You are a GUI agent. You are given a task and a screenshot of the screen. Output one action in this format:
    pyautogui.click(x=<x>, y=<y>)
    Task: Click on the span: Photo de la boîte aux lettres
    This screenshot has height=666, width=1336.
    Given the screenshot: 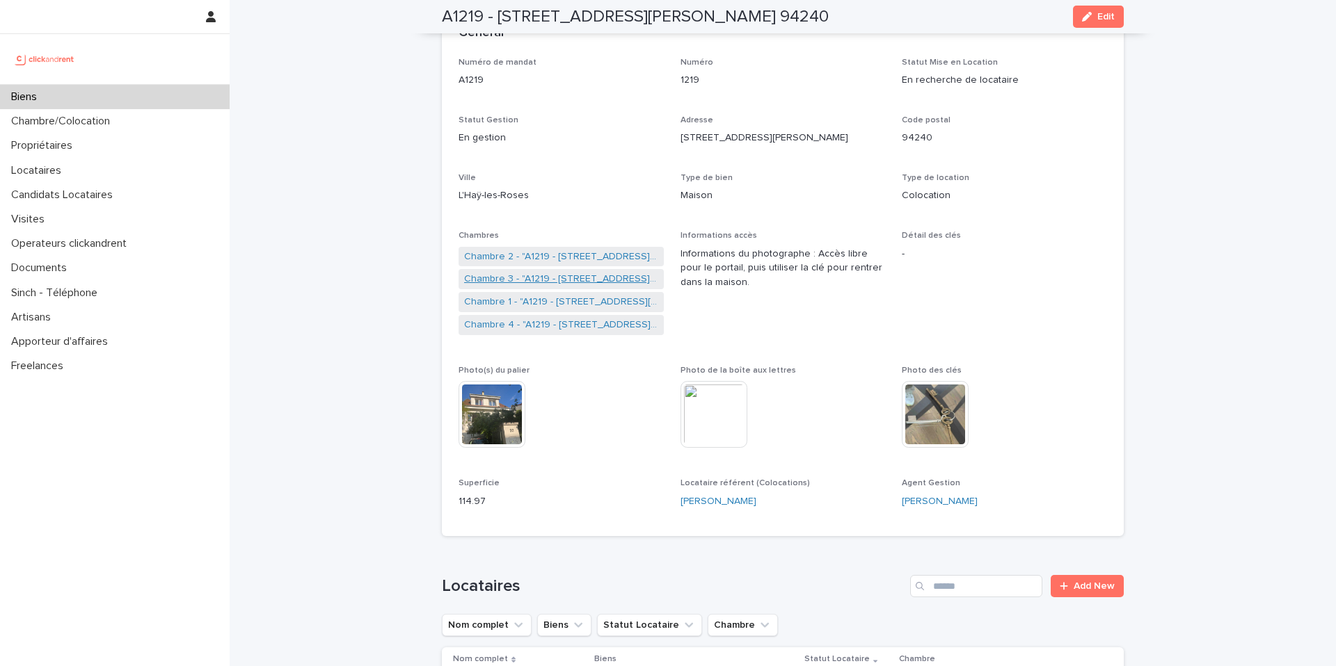 What is the action you would take?
    pyautogui.click(x=738, y=371)
    